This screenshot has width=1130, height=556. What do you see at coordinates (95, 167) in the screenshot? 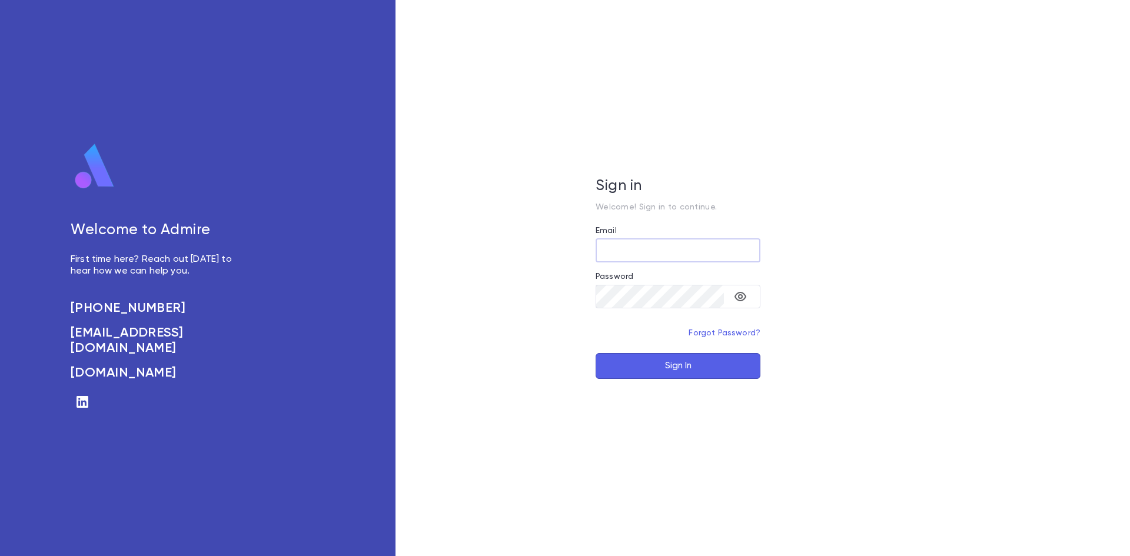
I see `img: logo` at bounding box center [95, 167].